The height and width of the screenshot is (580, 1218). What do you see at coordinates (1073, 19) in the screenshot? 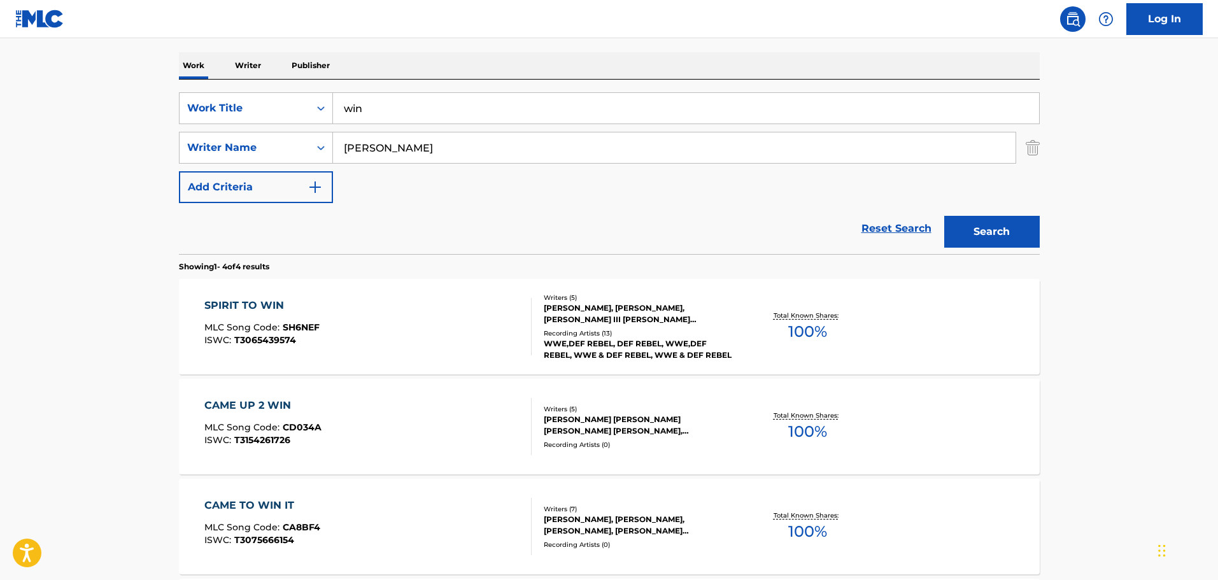
I see `a: Public Search` at bounding box center [1073, 19].